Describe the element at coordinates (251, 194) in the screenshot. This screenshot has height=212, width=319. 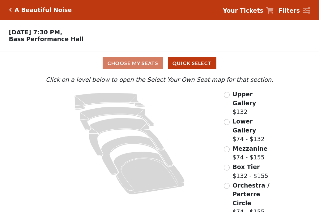
I see `span: Orchestra / Parterre Circle` at that location.